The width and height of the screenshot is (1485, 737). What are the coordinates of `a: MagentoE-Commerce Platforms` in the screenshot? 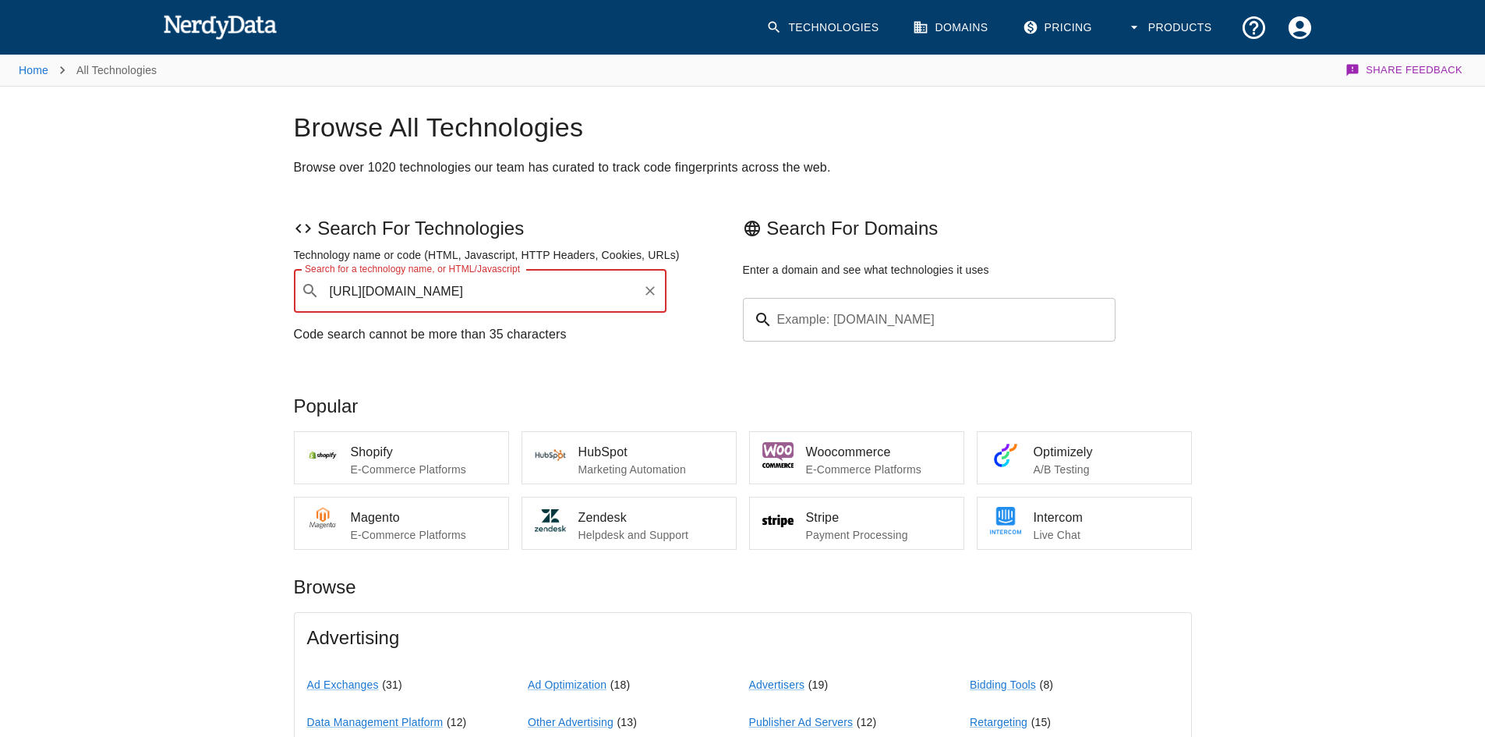 It's located at (401, 523).